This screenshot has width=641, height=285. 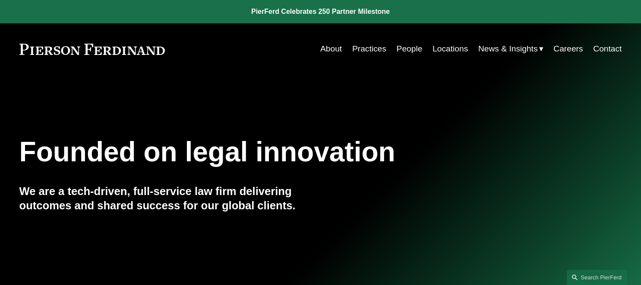 What do you see at coordinates (450, 49) in the screenshot?
I see `a: Locations` at bounding box center [450, 49].